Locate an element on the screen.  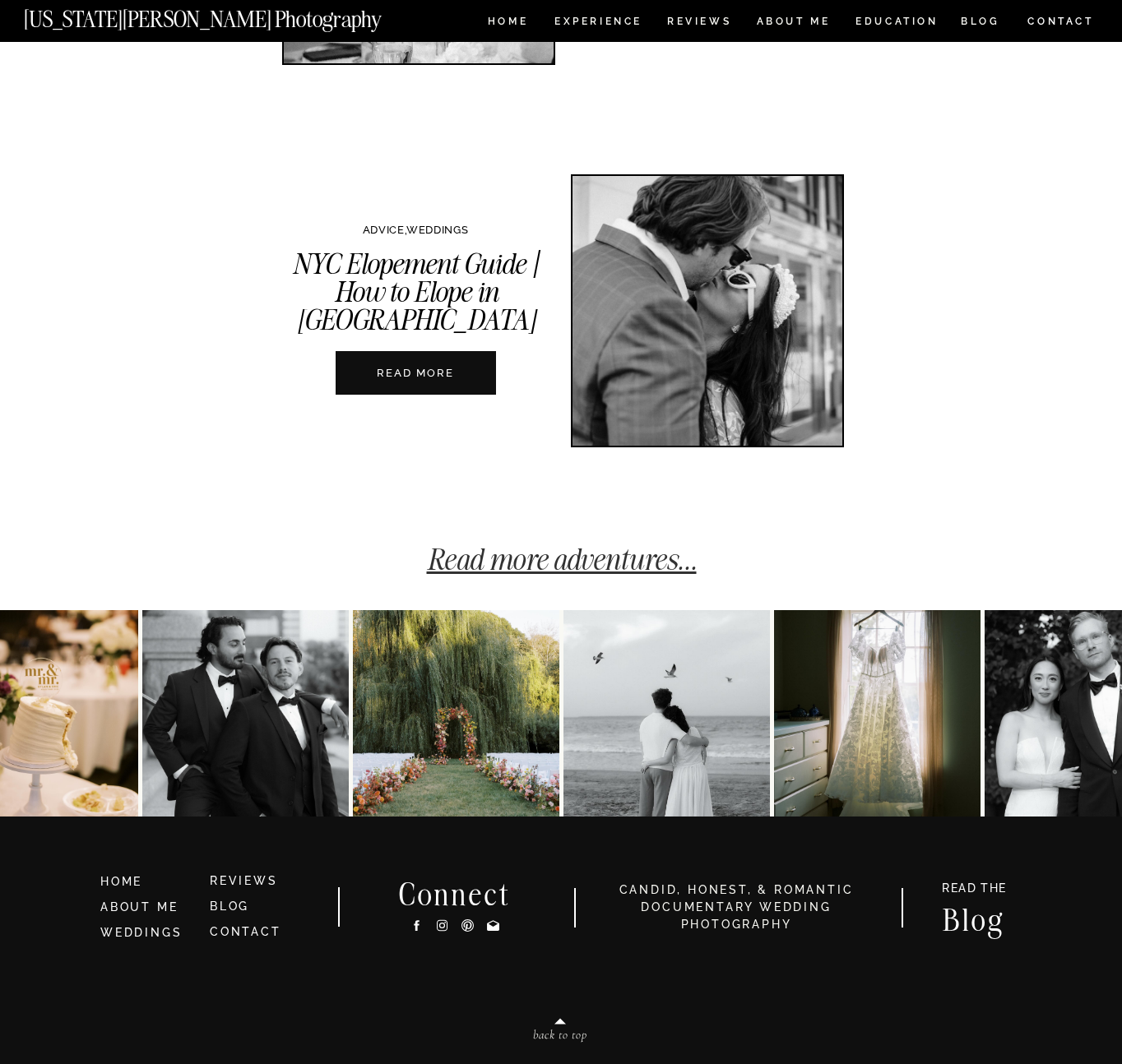
nav: READ MORE is located at coordinates (415, 373).